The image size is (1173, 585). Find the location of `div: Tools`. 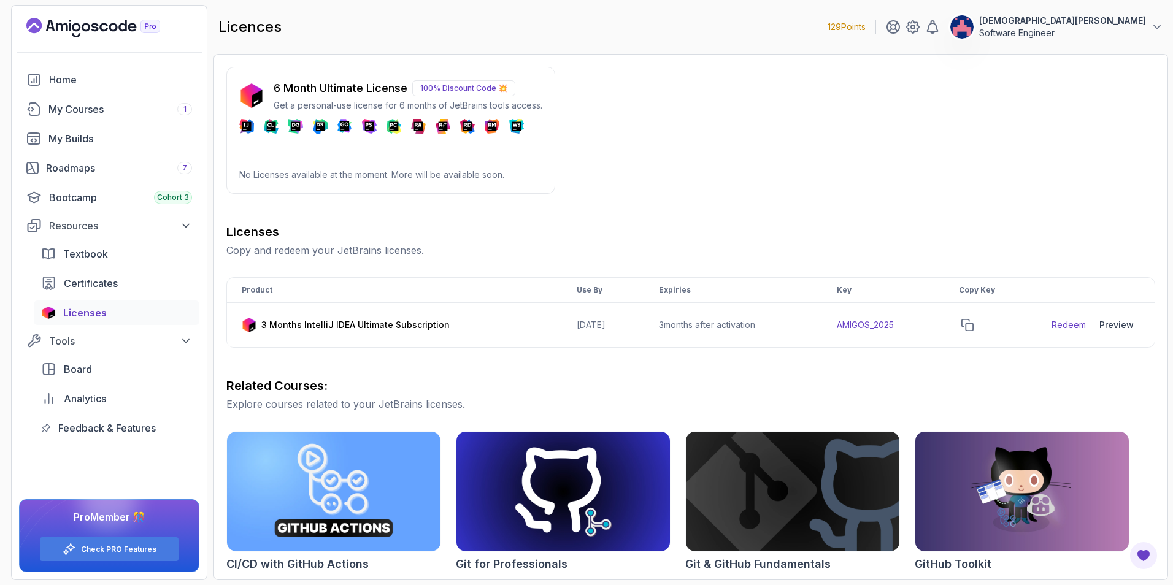

div: Tools is located at coordinates (120, 341).